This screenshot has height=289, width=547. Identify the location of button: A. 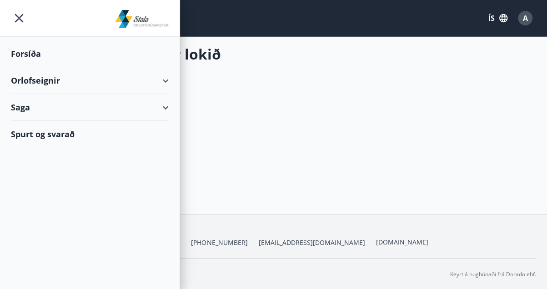
(525, 18).